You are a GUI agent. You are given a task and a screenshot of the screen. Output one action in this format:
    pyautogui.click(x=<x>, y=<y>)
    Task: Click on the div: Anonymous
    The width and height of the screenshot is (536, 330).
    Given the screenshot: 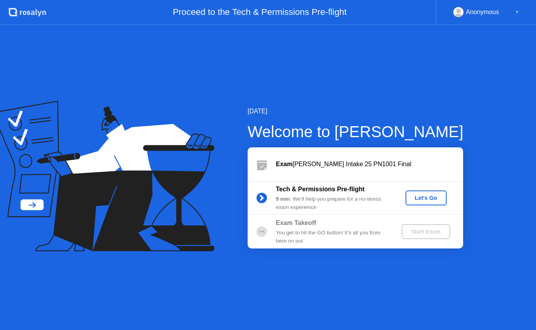 What is the action you would take?
    pyautogui.click(x=483, y=12)
    